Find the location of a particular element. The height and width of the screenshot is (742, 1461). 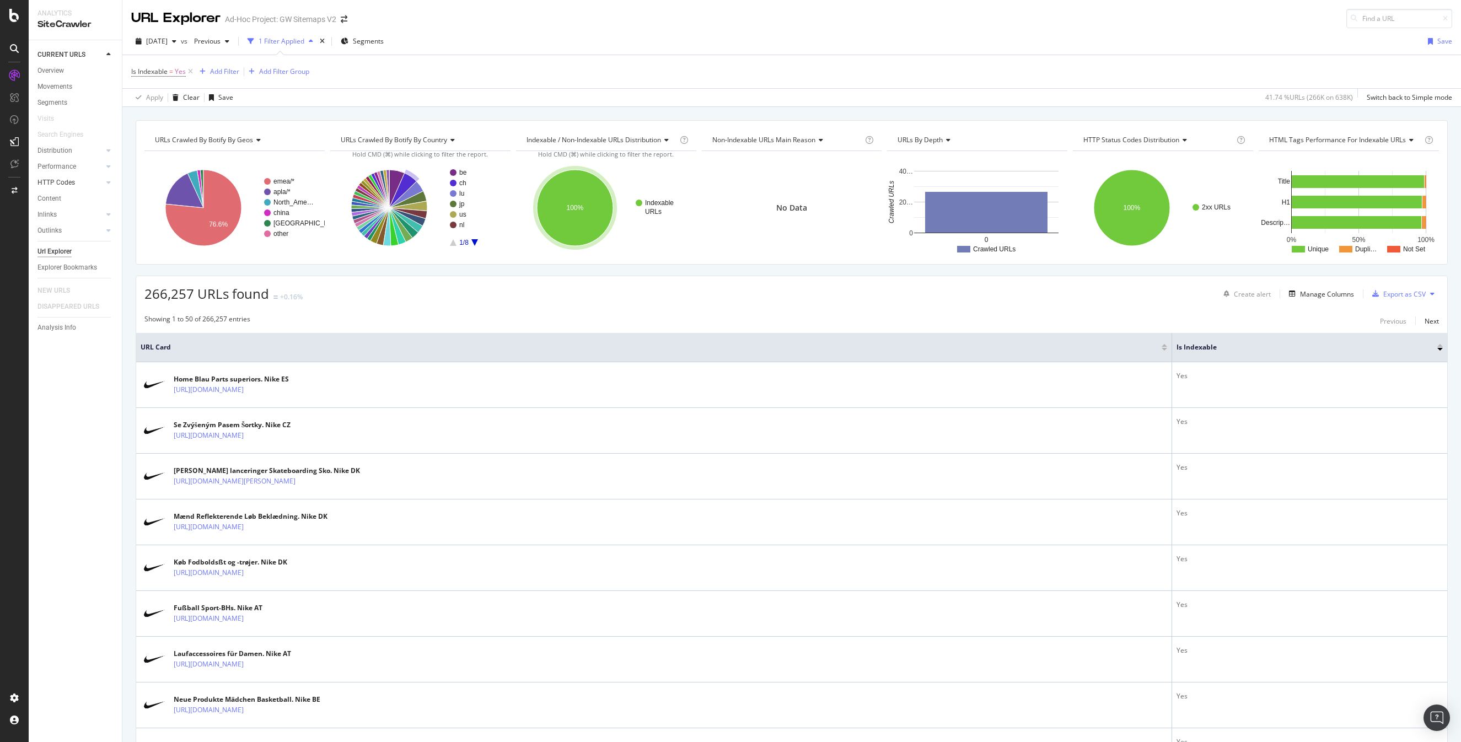

div: Visits is located at coordinates (46, 119).